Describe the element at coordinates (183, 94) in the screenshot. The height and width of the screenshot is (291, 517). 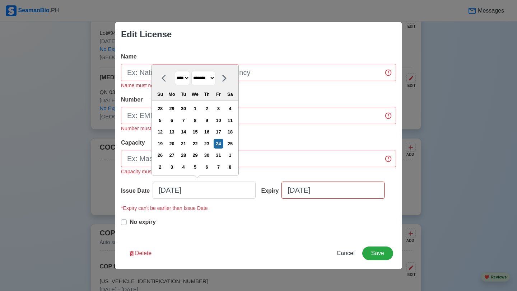
I see `div: Tu` at that location.